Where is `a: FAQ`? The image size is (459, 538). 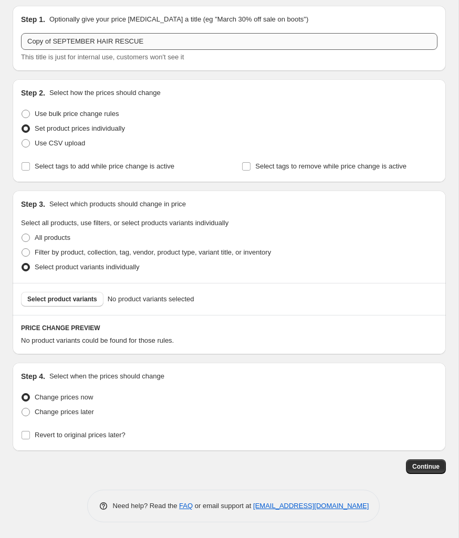 a: FAQ is located at coordinates (186, 505).